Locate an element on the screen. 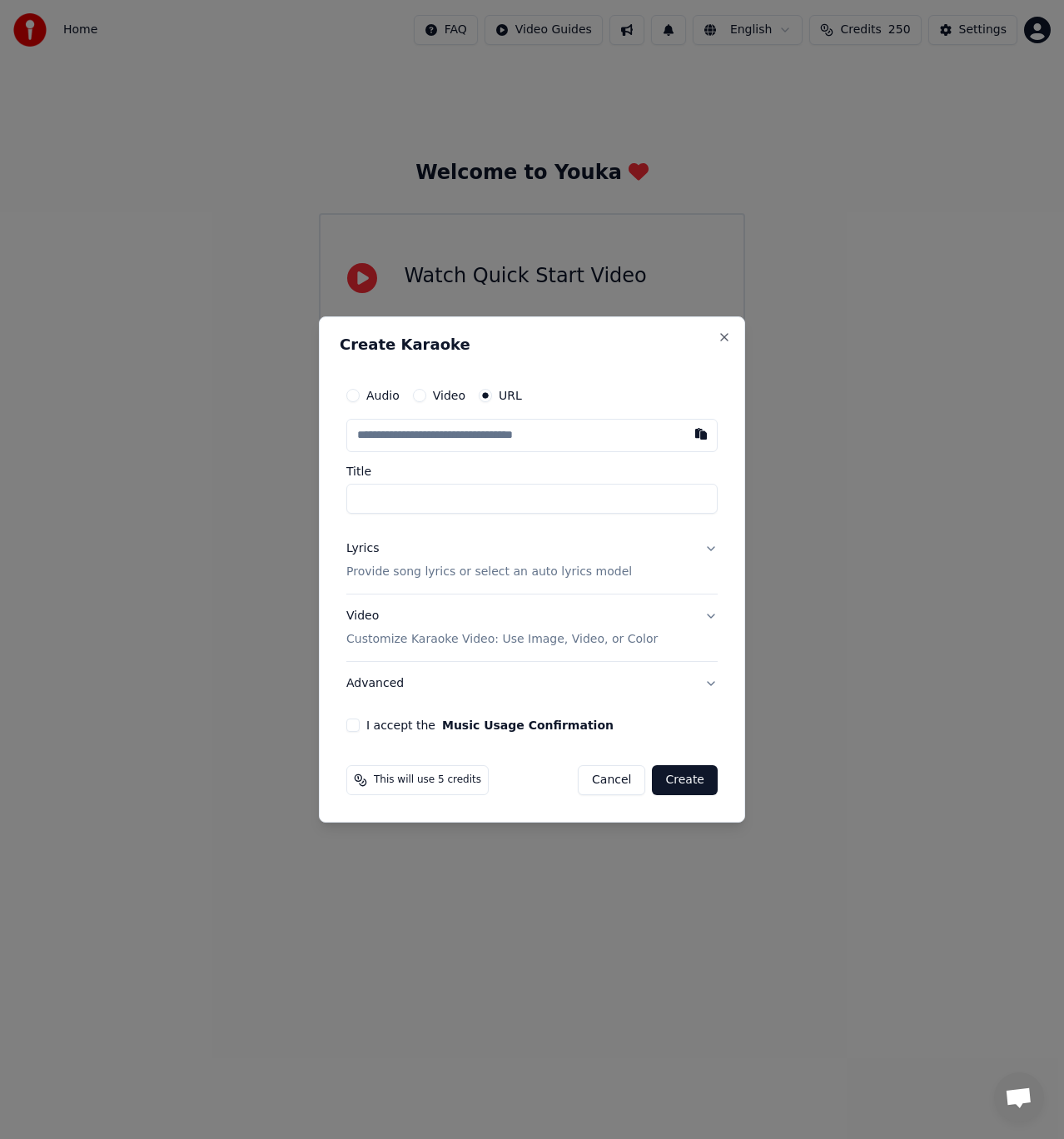 The width and height of the screenshot is (1064, 1139). button: I accept the is located at coordinates (527, 725).